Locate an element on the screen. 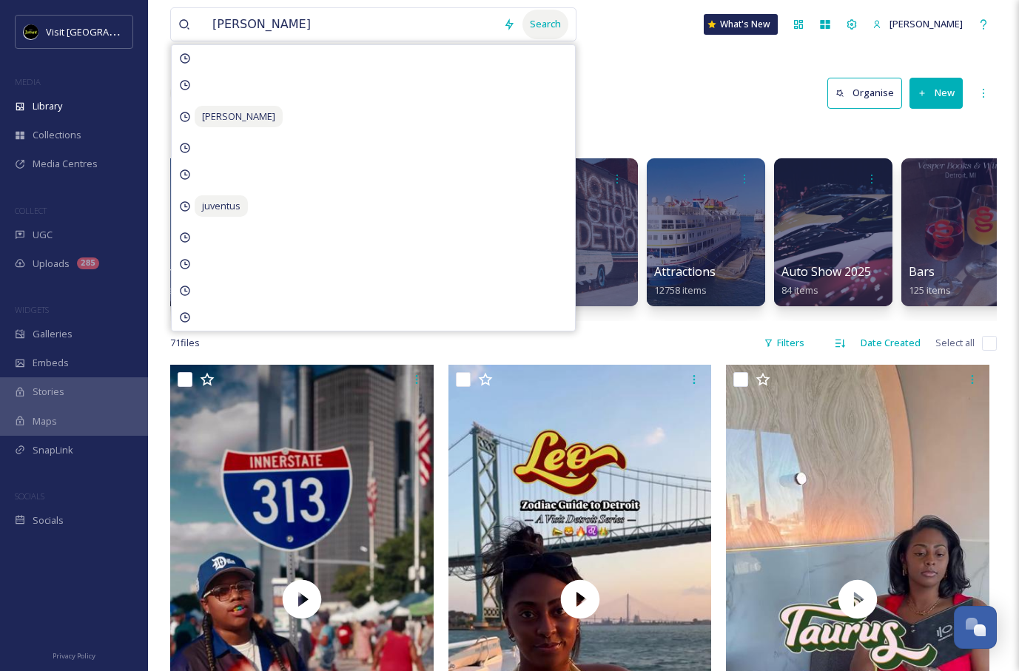 The image size is (1019, 671). div: Date Created is located at coordinates (890, 342).